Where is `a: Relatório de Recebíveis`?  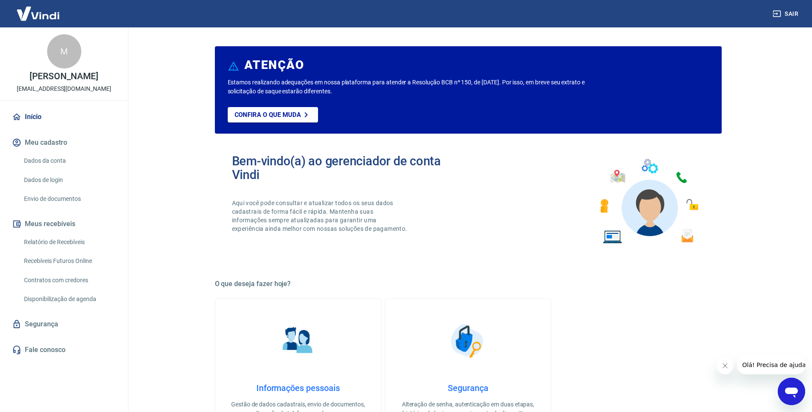
a: Relatório de Recebíveis is located at coordinates (69, 242).